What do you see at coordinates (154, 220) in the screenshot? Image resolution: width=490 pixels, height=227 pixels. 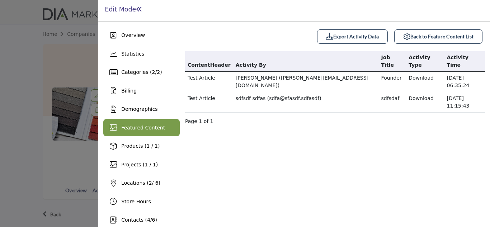 I see `span: 6` at bounding box center [154, 220].